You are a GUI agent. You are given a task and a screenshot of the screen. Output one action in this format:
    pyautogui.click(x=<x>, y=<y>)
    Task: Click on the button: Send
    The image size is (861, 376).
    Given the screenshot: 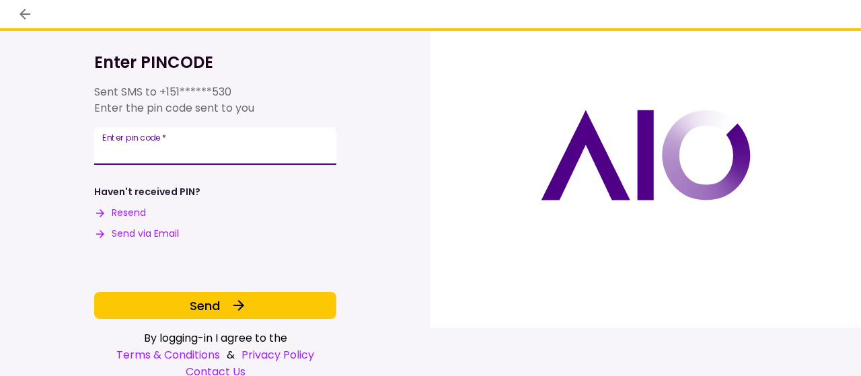 What is the action you would take?
    pyautogui.click(x=215, y=305)
    